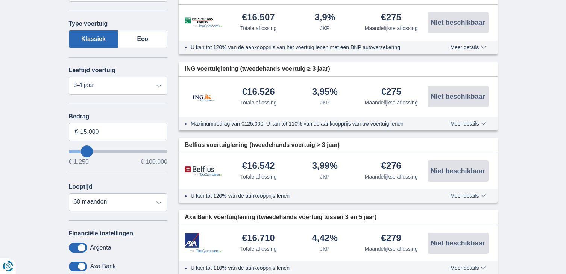  What do you see at coordinates (204, 171) in the screenshot?
I see `img: product.pl.alt Belfius` at bounding box center [204, 171].